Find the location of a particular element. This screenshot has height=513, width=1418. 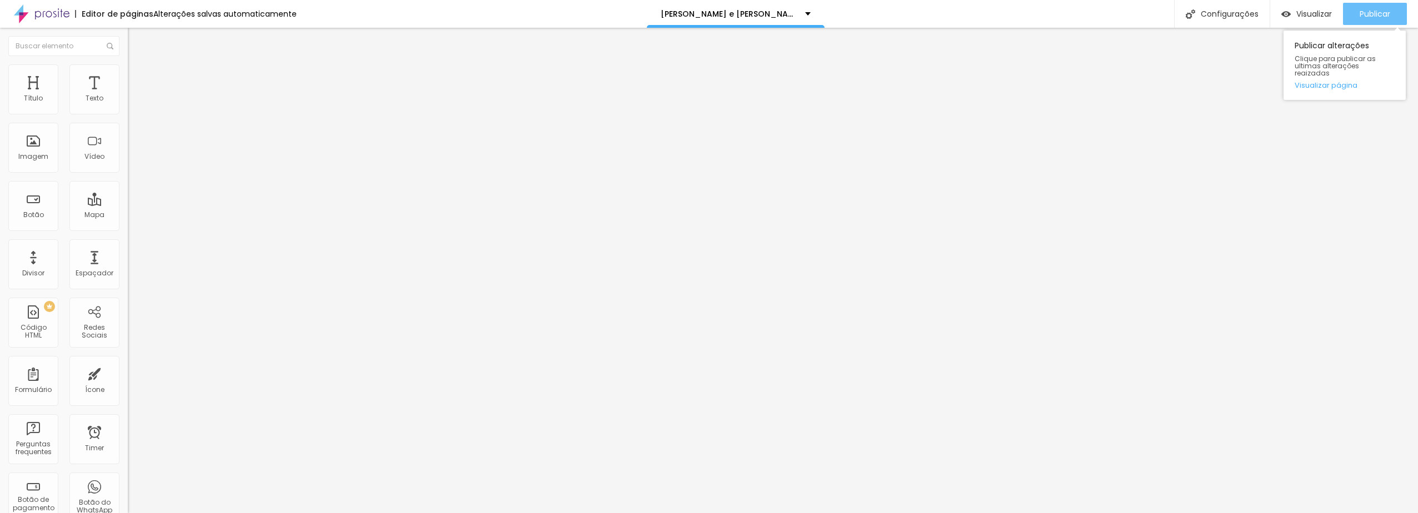

div: Divisor is located at coordinates (33, 273).